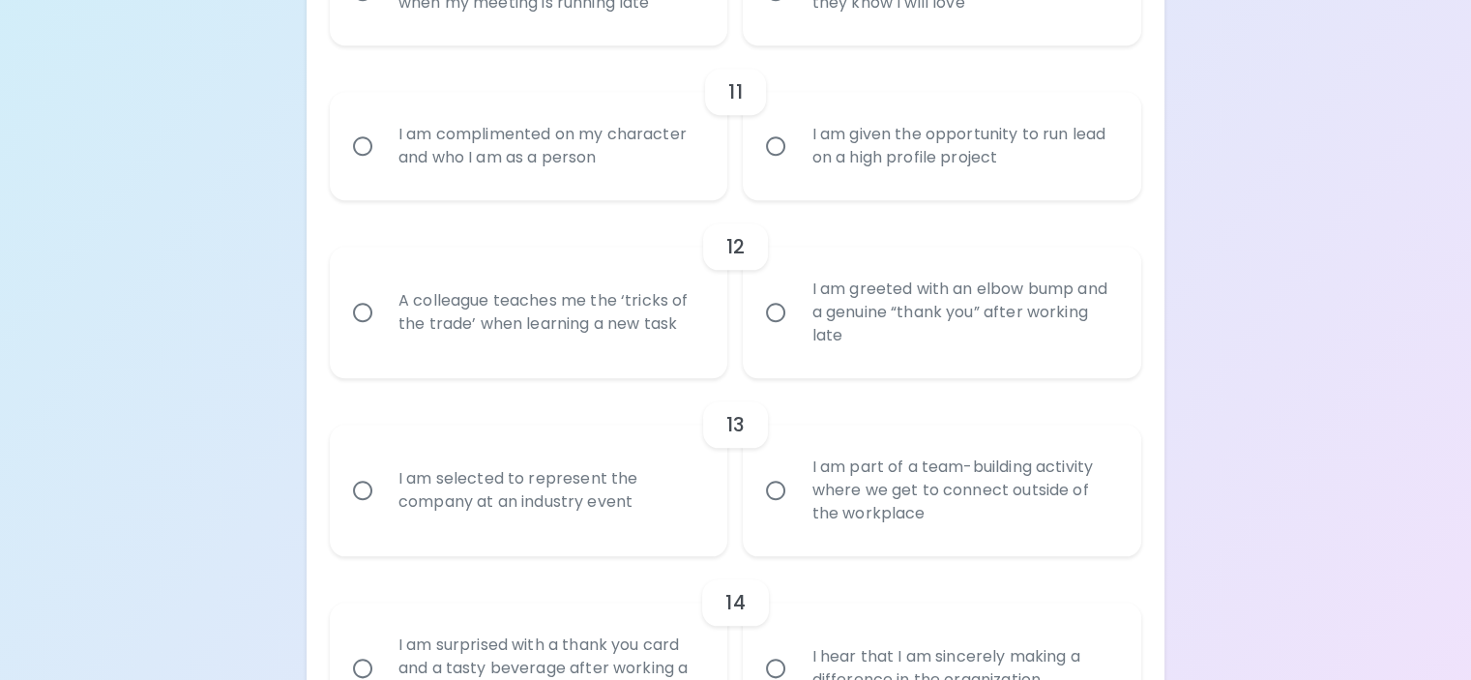 This screenshot has height=680, width=1471. Describe the element at coordinates (735, 247) in the screenshot. I see `h6: 12` at that location.